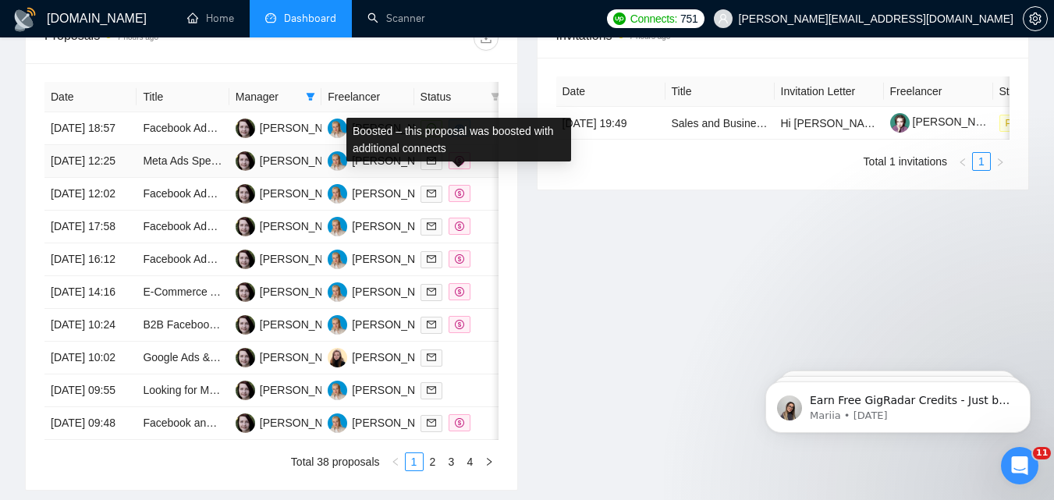  What do you see at coordinates (1041, 453) in the screenshot?
I see `span: 11` at bounding box center [1041, 453].